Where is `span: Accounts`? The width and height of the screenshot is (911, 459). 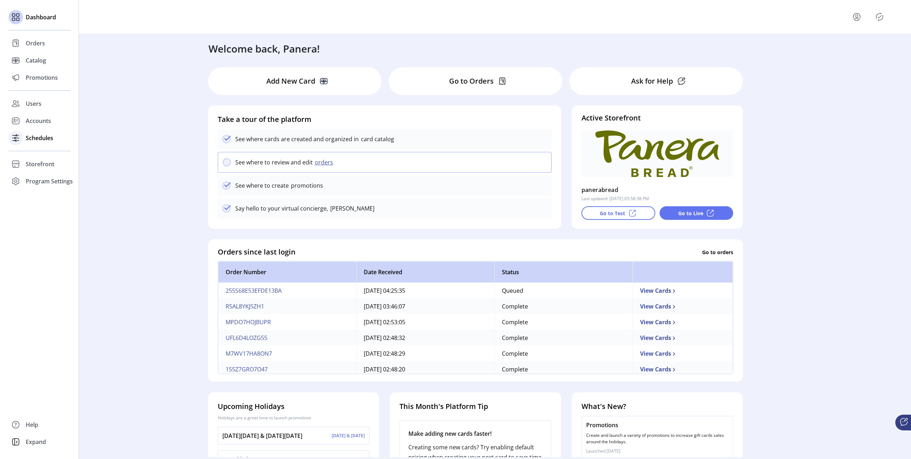 span: Accounts is located at coordinates (38, 121).